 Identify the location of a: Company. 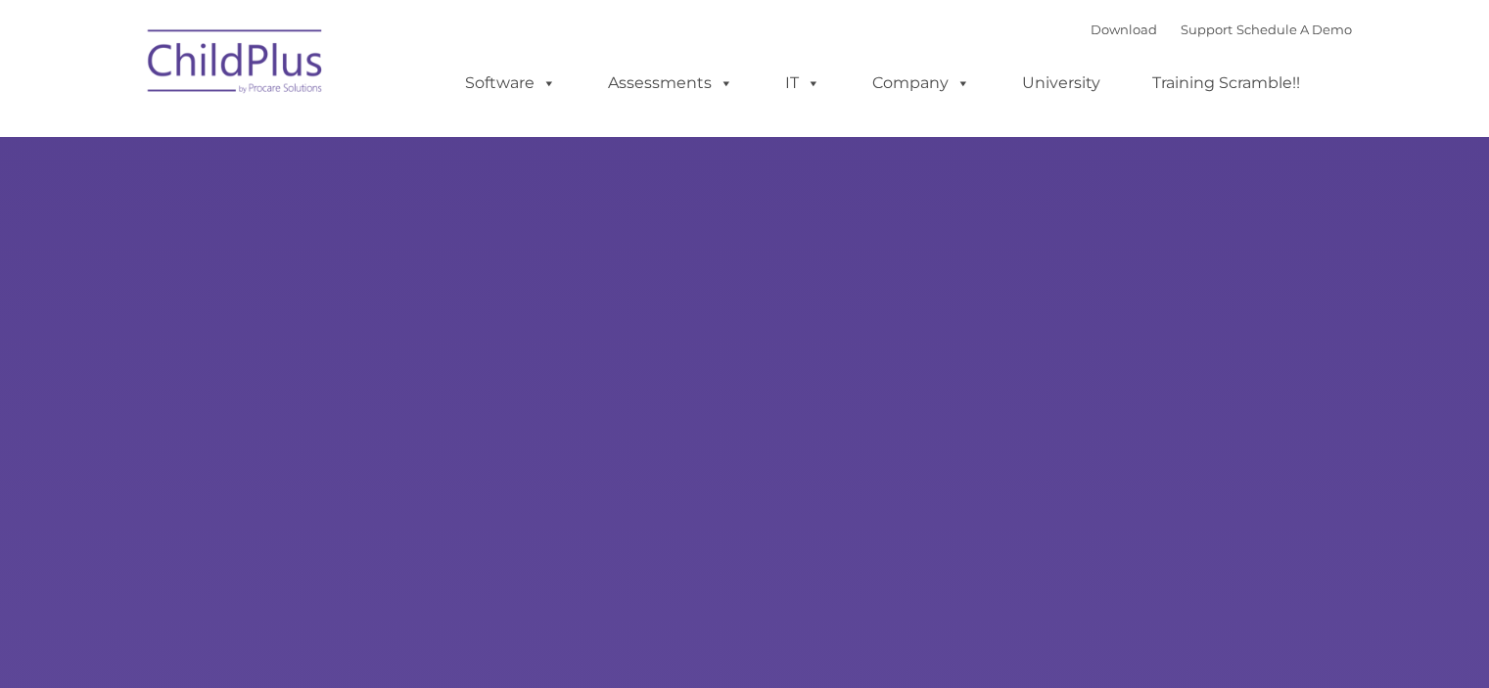
(921, 83).